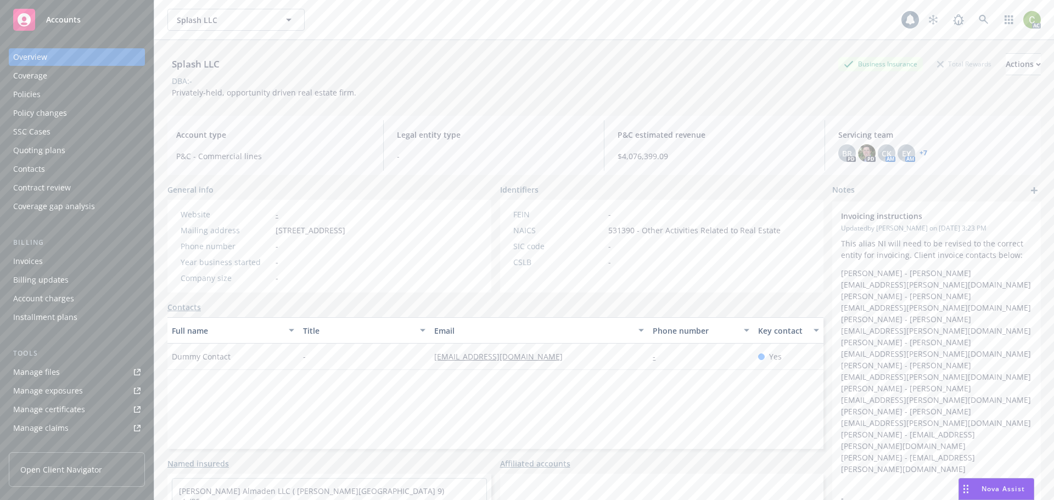 The width and height of the screenshot is (1054, 500). What do you see at coordinates (32, 132) in the screenshot?
I see `div: SSC Cases` at bounding box center [32, 132].